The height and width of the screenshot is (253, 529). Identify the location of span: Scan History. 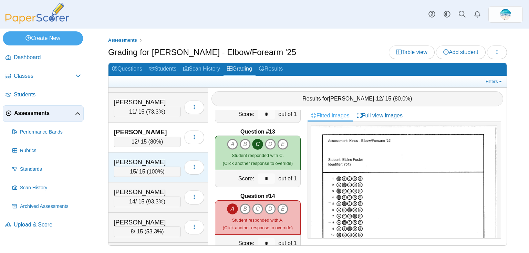
(50, 188).